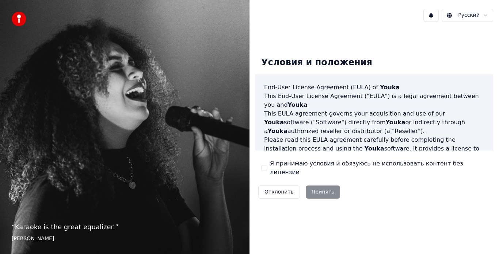 The width and height of the screenshot is (499, 254). Describe the element at coordinates (374, 101) in the screenshot. I see `p: This End-User License Agreement ("EULA") is a legal agreement between you and` at that location.